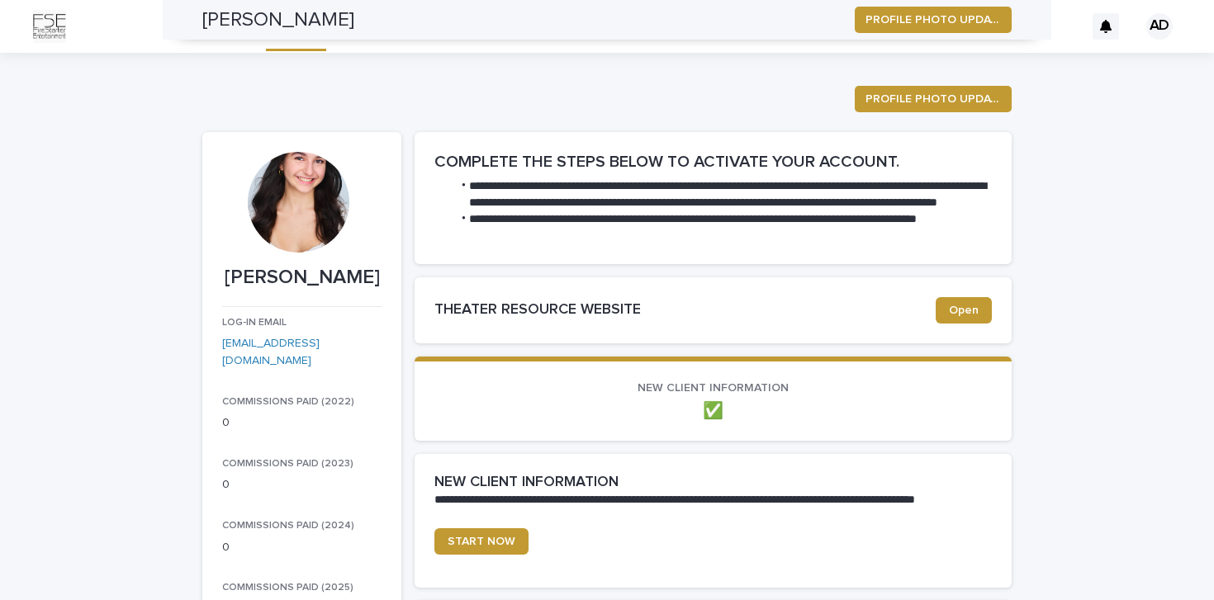  What do you see at coordinates (288, 526) in the screenshot?
I see `span: COMMISSIONS PAID (2024)` at bounding box center [288, 526].